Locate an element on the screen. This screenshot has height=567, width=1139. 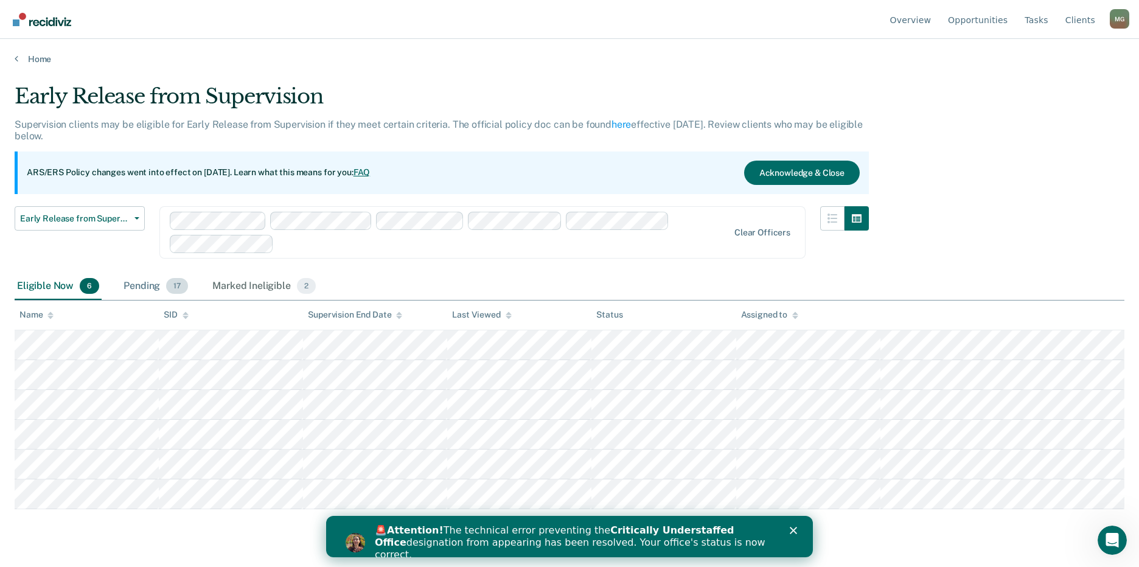
div: Supervision End Date is located at coordinates (355, 315).